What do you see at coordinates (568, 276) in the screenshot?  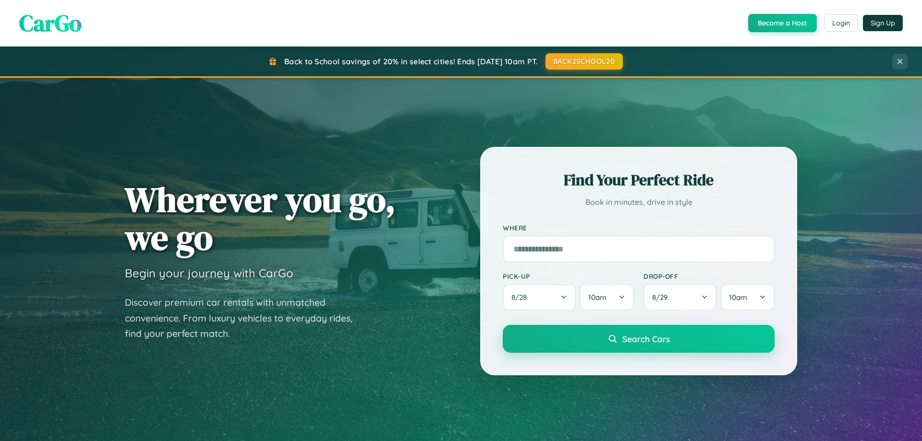 I see `label: Pick-up` at bounding box center [568, 276].